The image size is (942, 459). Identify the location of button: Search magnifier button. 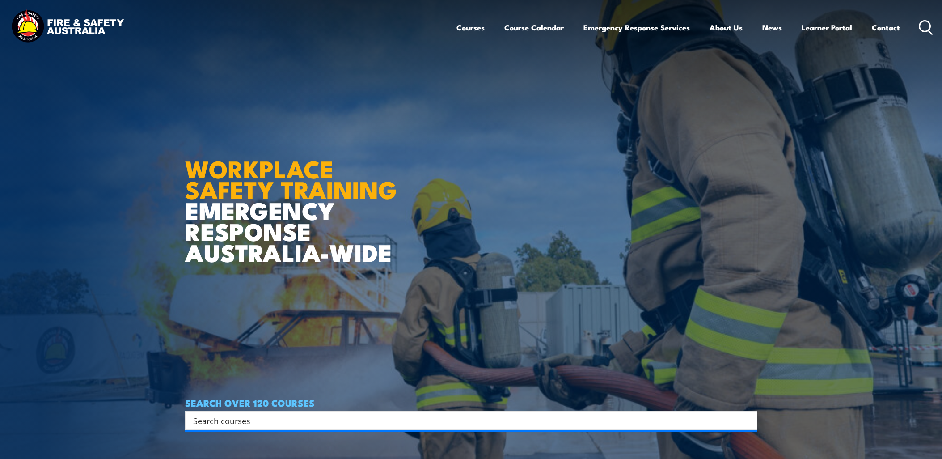
(748, 420).